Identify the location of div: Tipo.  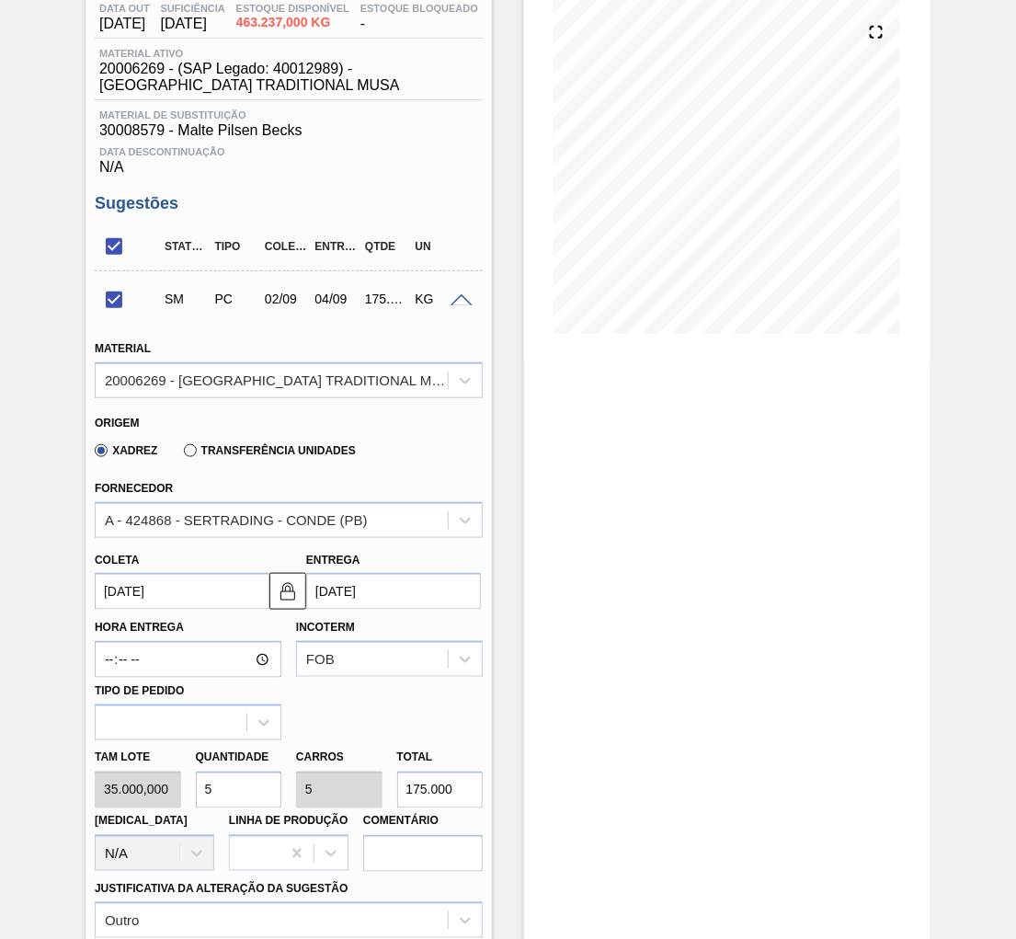
(236, 246).